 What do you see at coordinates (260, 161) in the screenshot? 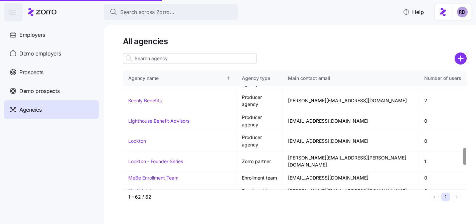
I see `td: Zorro partner` at bounding box center [260, 161].